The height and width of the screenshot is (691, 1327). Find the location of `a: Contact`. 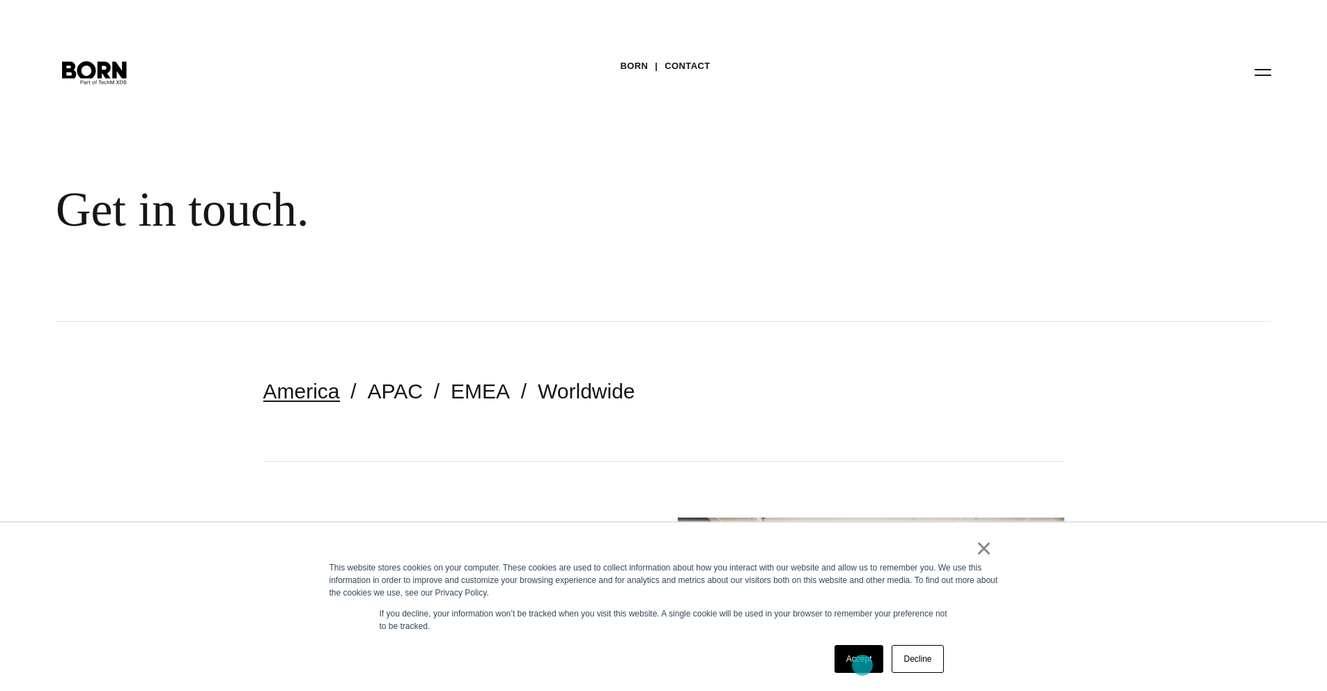

a: Contact is located at coordinates (687, 66).